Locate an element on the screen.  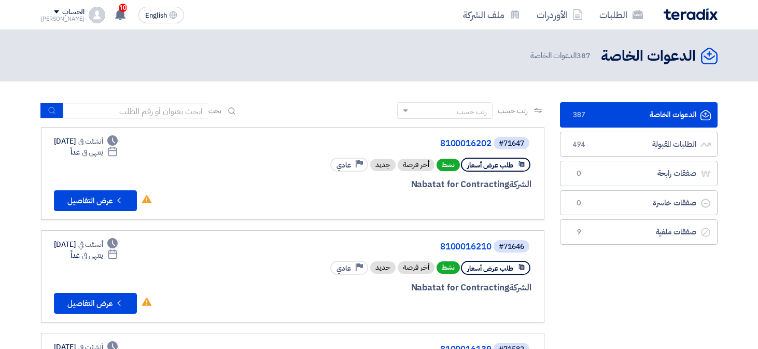
img: Teradix logo is located at coordinates (690, 14).